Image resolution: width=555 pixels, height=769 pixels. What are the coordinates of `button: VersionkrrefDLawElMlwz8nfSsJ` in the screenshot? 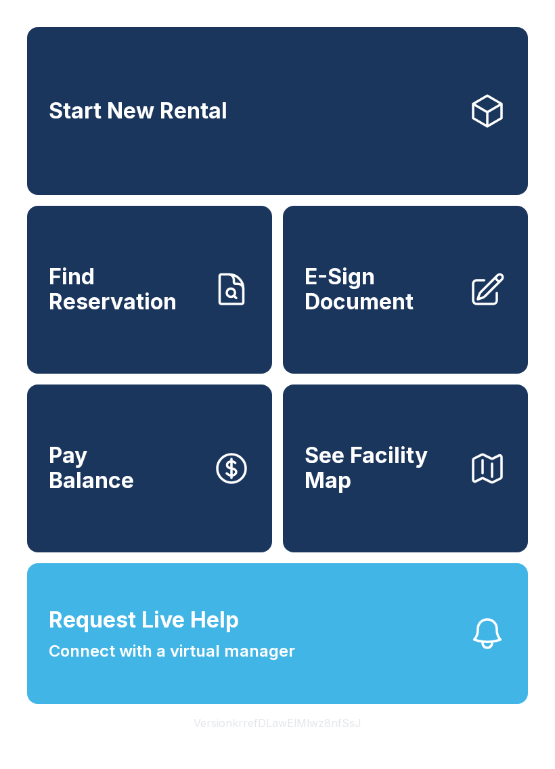 It's located at (277, 723).